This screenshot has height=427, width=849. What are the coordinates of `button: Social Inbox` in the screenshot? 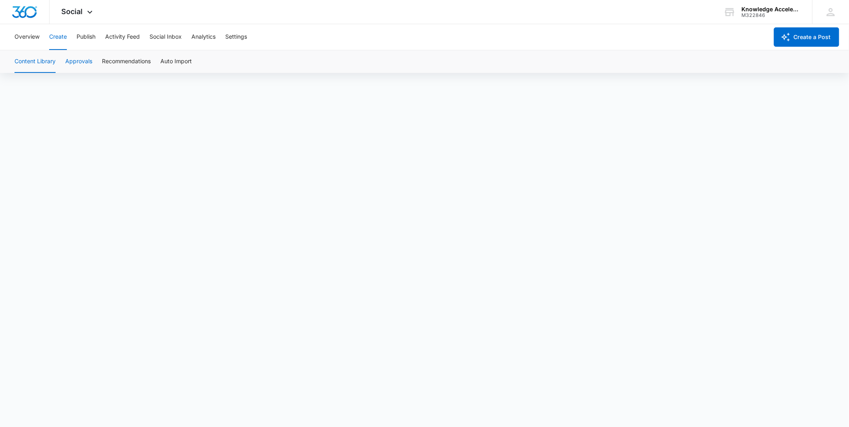 It's located at (166, 37).